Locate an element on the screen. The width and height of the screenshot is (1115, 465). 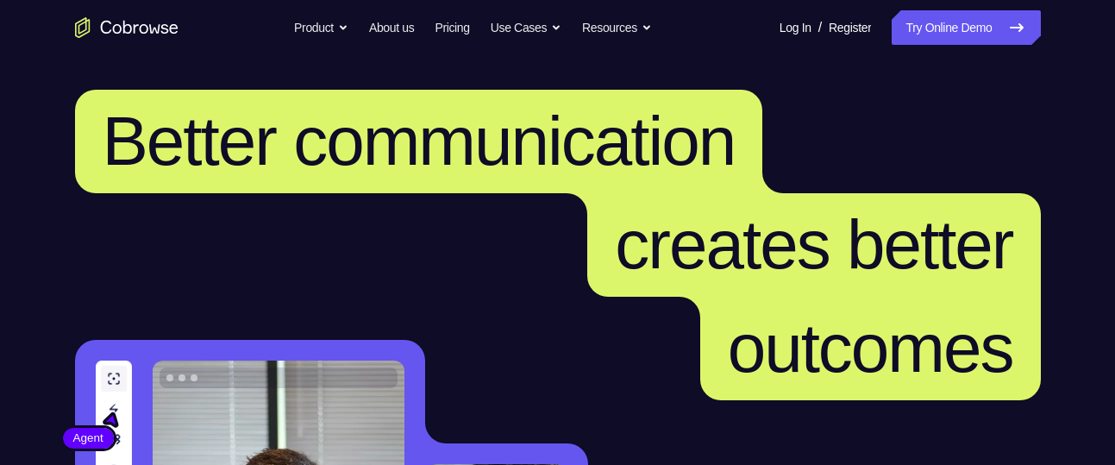
span: outcomes is located at coordinates (870, 347).